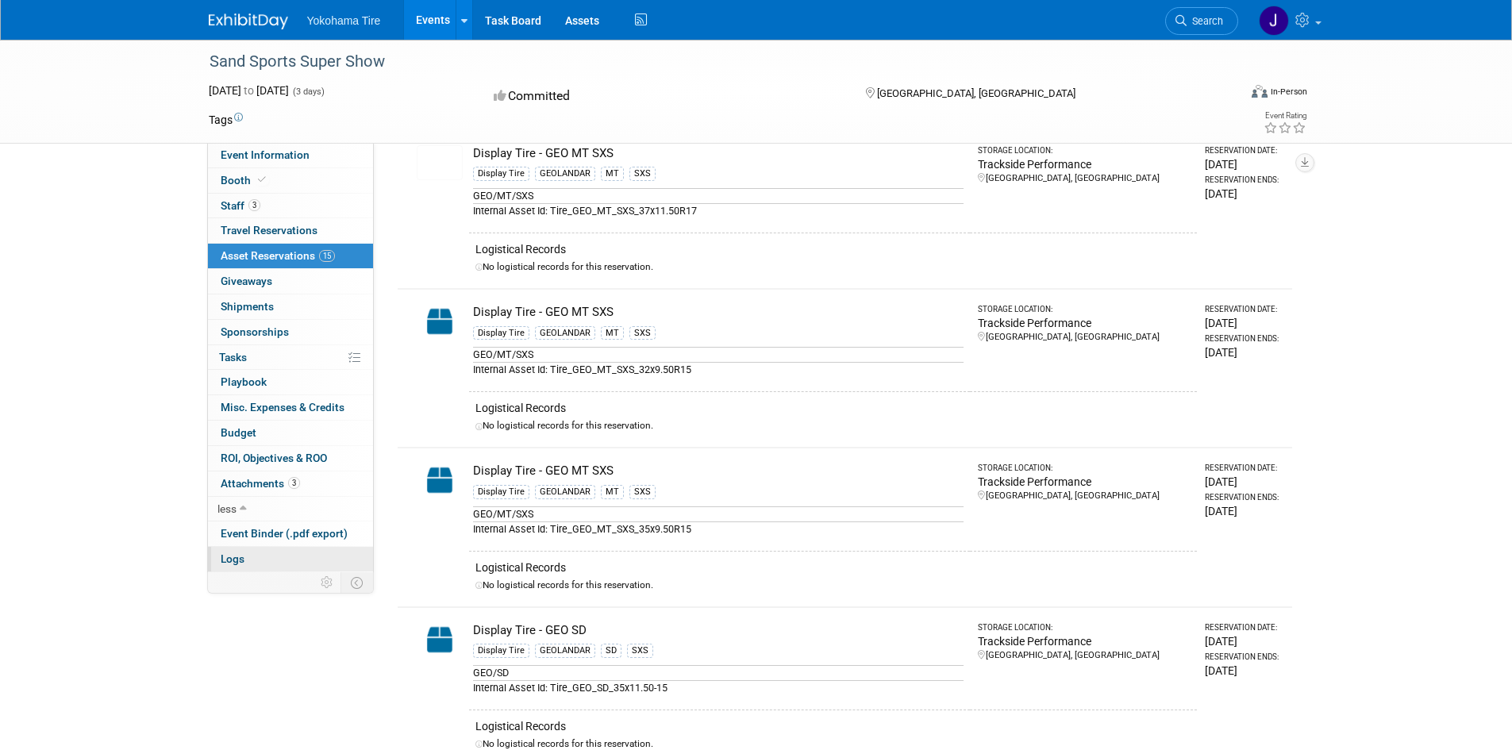 Image resolution: width=1512 pixels, height=750 pixels. What do you see at coordinates (718, 529) in the screenshot?
I see `div: Internal Asset Id: Tire_GEO_MT_SXS_35x9.50R15` at bounding box center [718, 529].